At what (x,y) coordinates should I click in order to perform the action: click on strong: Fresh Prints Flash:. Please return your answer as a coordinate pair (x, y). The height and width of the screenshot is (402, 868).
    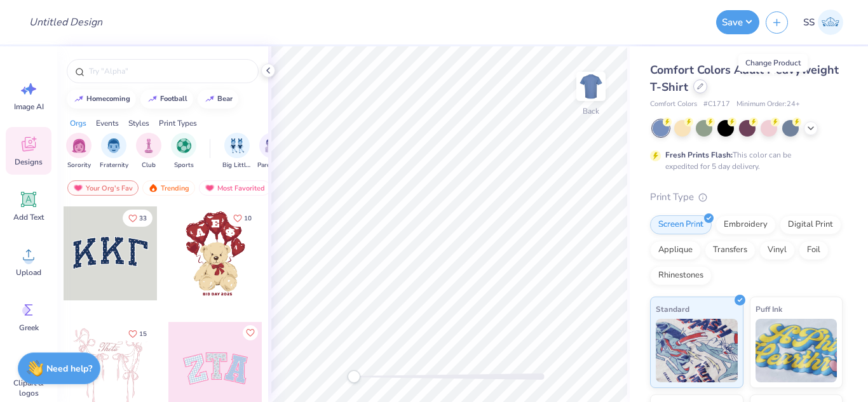
    Looking at the image, I should click on (699, 155).